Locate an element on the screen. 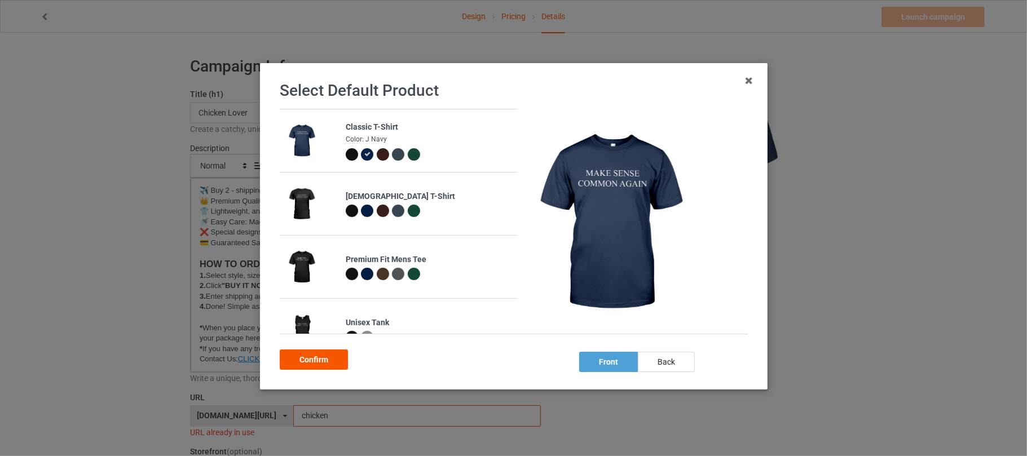 The image size is (1027, 456). div: Color: J Navy is located at coordinates (428, 139).